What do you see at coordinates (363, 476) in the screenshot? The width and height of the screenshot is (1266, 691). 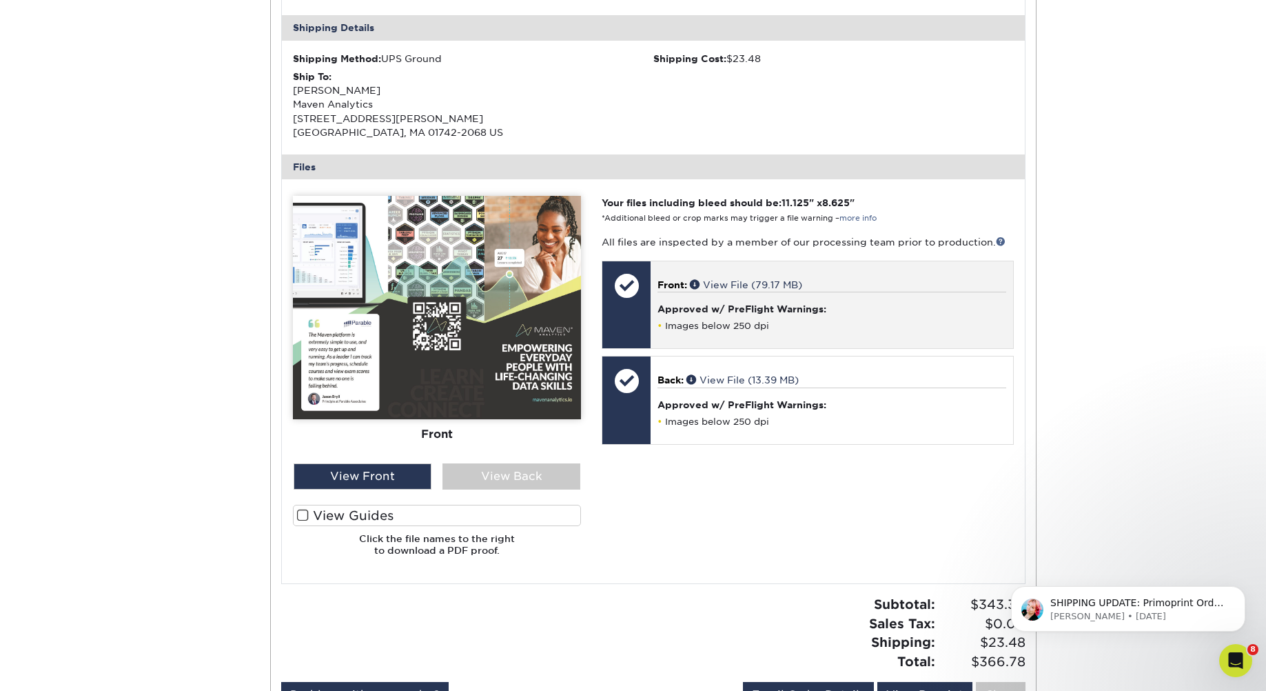 I see `div: View Front` at bounding box center [363, 476].